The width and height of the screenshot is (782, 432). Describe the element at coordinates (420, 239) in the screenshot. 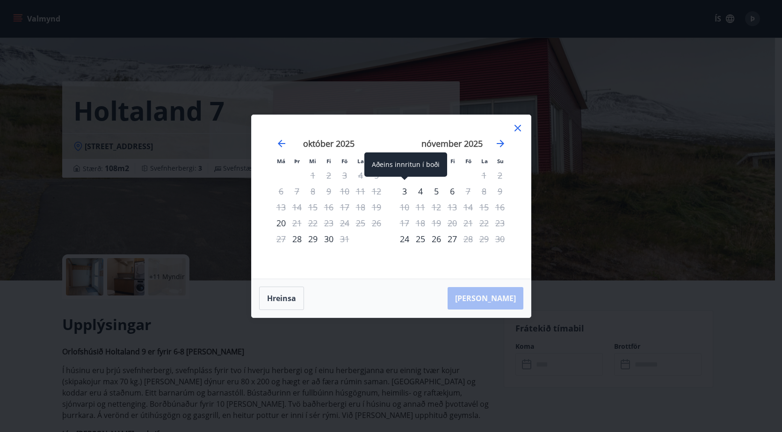

I see `div: 25` at that location.